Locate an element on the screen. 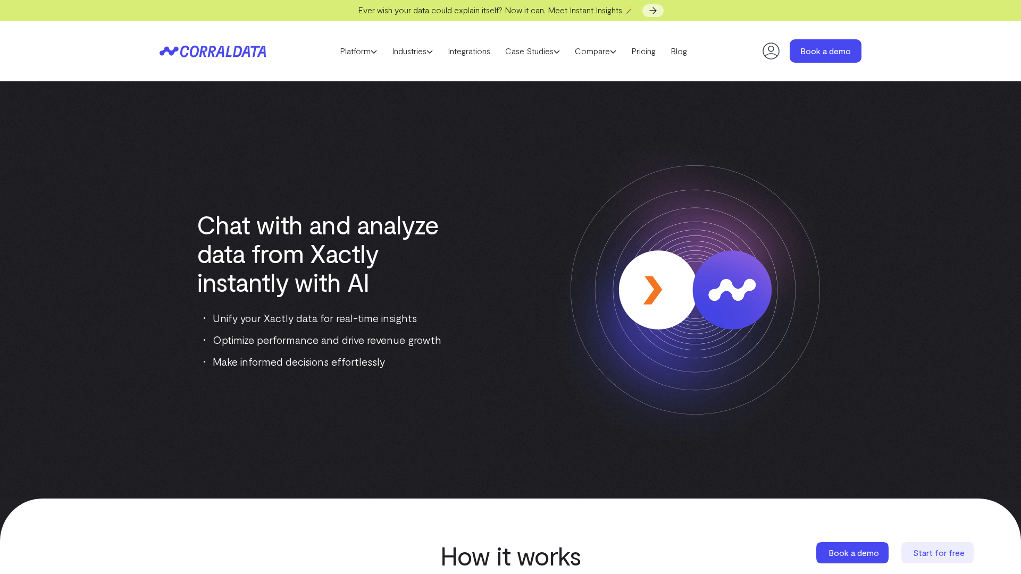  a: Pricing is located at coordinates (643, 51).